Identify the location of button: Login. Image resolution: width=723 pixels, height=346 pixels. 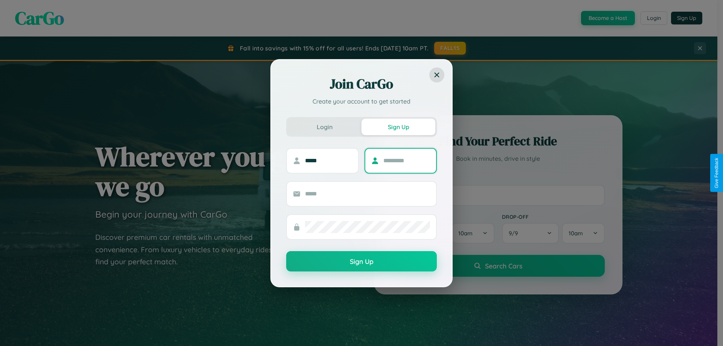
(324, 127).